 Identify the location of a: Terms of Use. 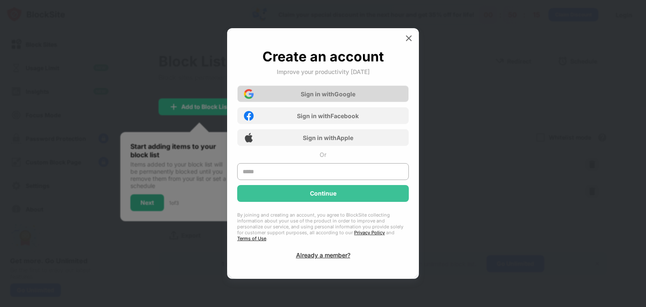
(251, 238).